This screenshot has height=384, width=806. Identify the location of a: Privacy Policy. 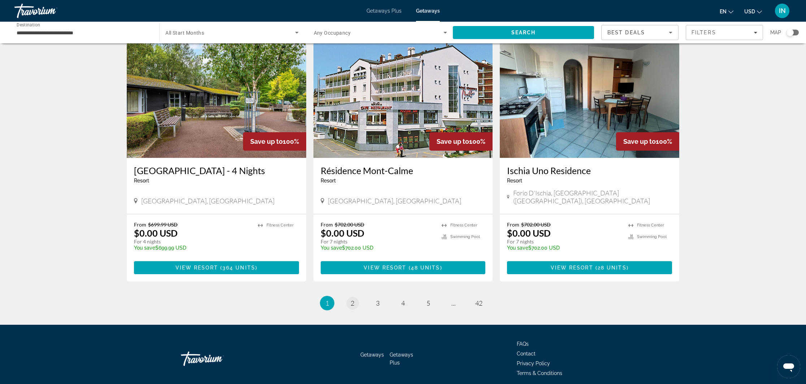
(534, 363).